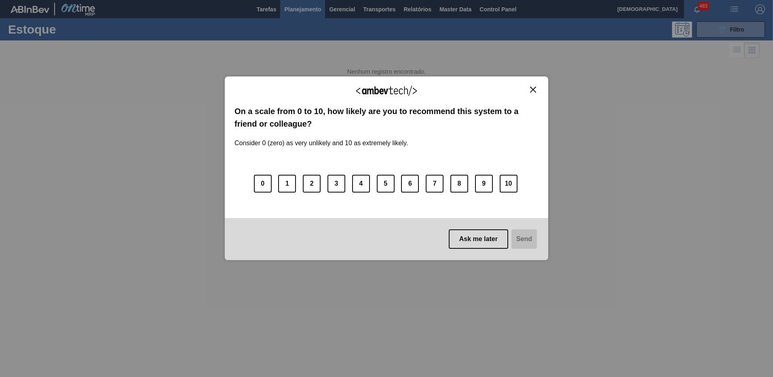 The width and height of the screenshot is (773, 377). What do you see at coordinates (321, 138) in the screenshot?
I see `label: Consider 0 (zero) as very unlikely and 10 as extremely likely.` at bounding box center [321, 138].